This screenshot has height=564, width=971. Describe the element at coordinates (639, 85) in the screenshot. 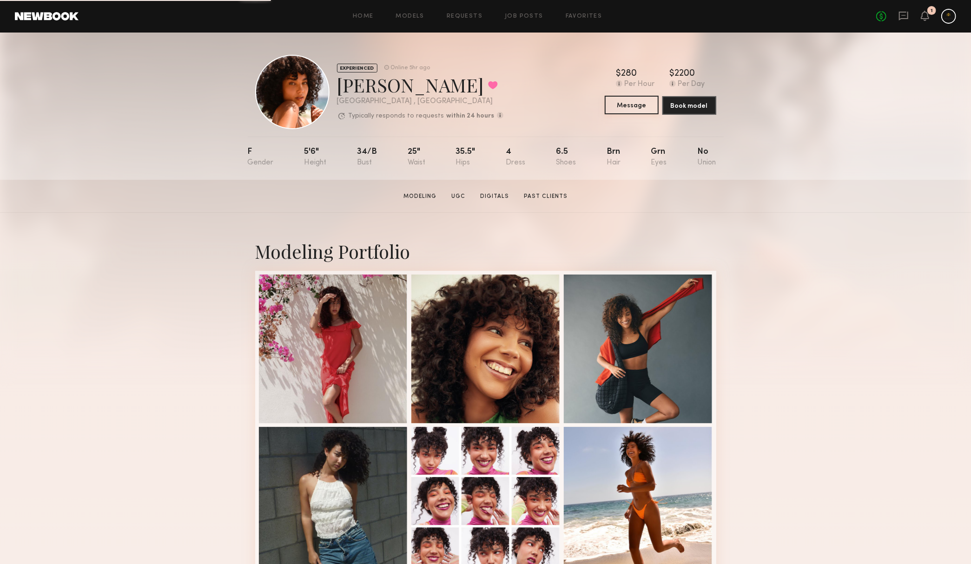

I see `div: Per Hour` at that location.